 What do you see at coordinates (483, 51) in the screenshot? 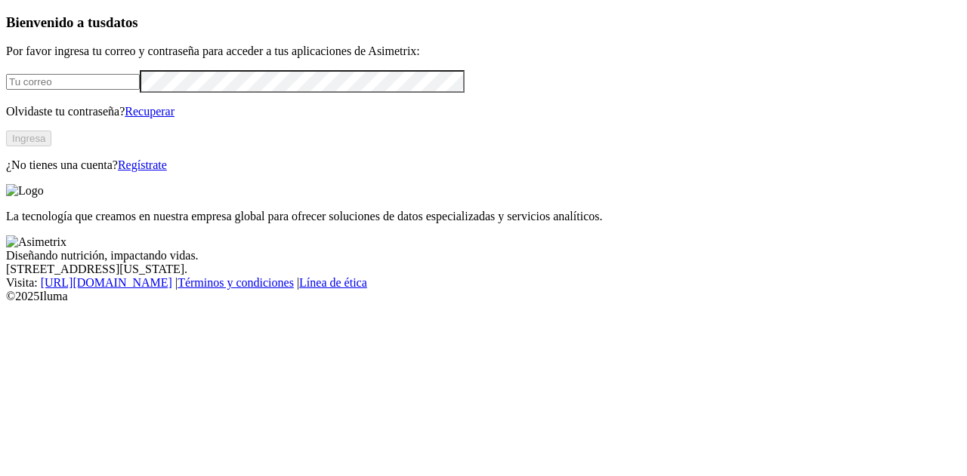
I see `p: Por favor ingresa tu correo y contraseña para acceder a tus aplicaciones de Asimetrix:` at bounding box center [483, 51].